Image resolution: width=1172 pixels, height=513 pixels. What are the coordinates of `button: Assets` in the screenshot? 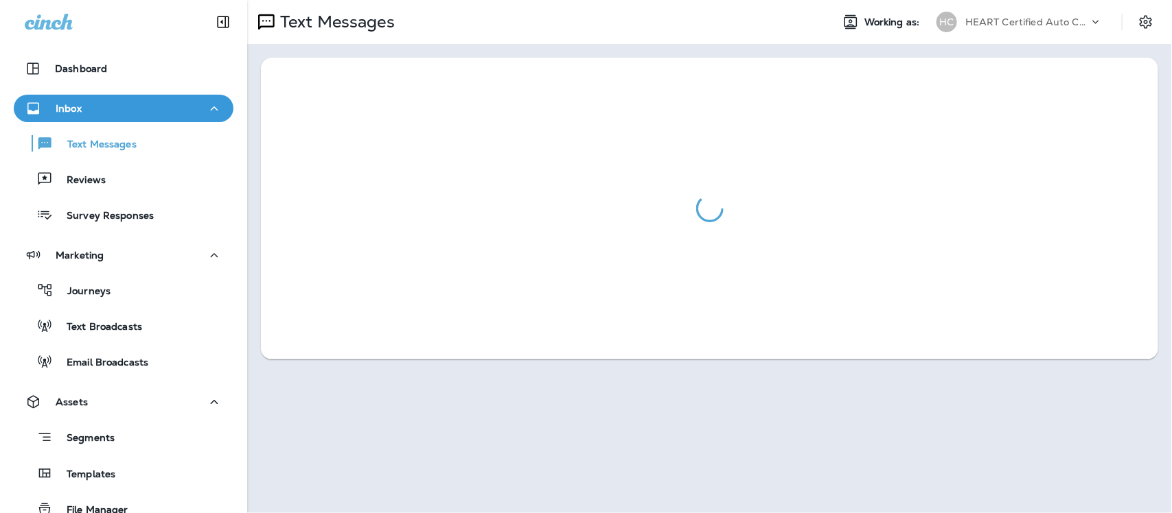 It's located at (124, 402).